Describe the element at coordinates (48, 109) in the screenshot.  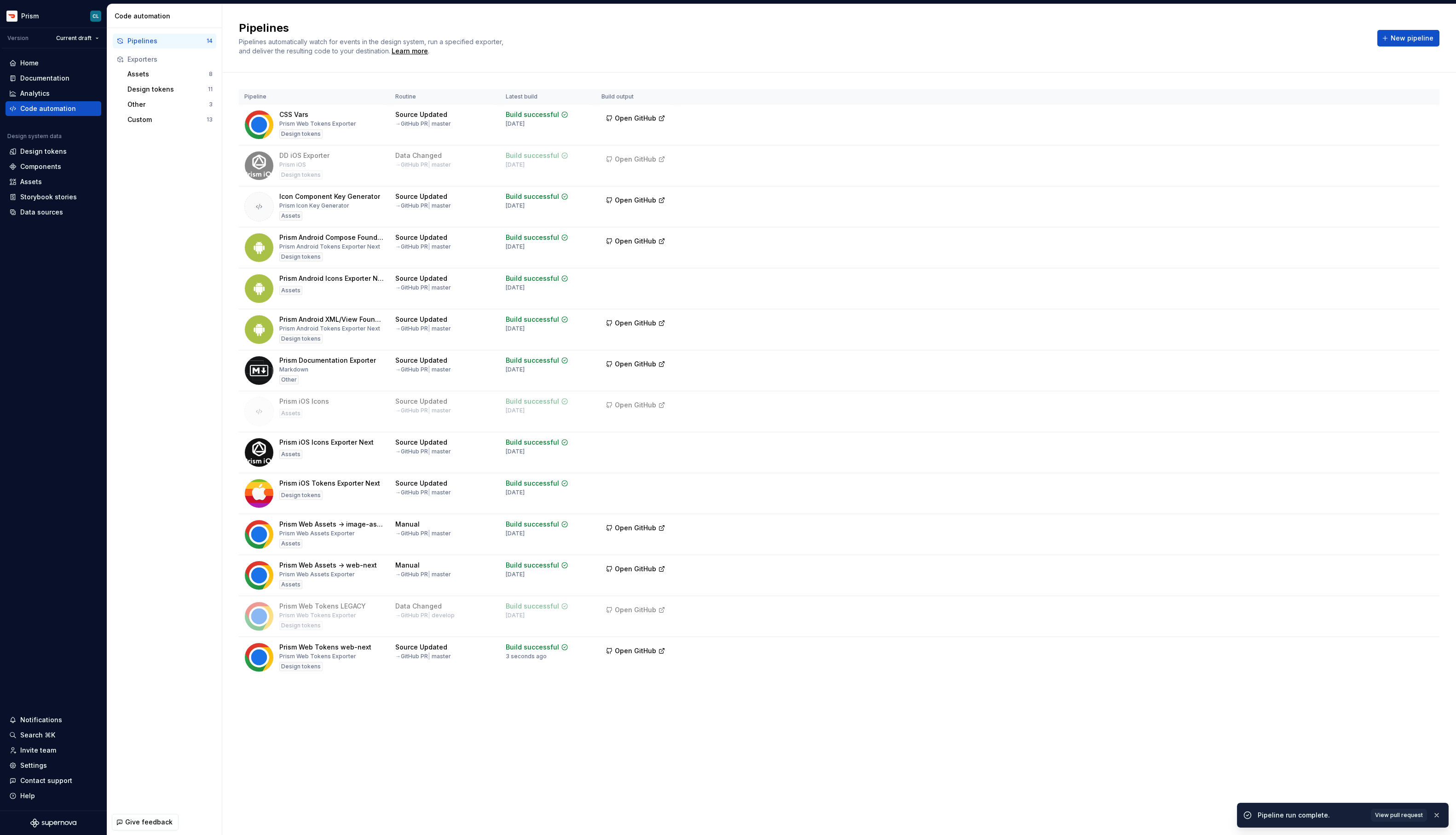
I see `div: Code automation` at that location.